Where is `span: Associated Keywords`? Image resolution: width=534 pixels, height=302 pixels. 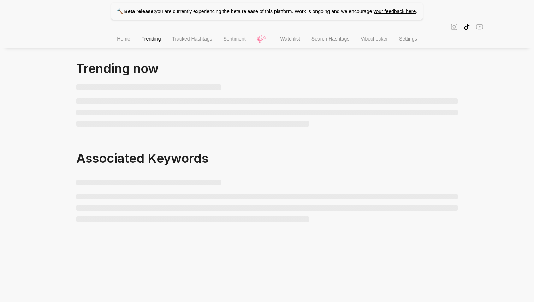
span: Associated Keywords is located at coordinates (142, 158).